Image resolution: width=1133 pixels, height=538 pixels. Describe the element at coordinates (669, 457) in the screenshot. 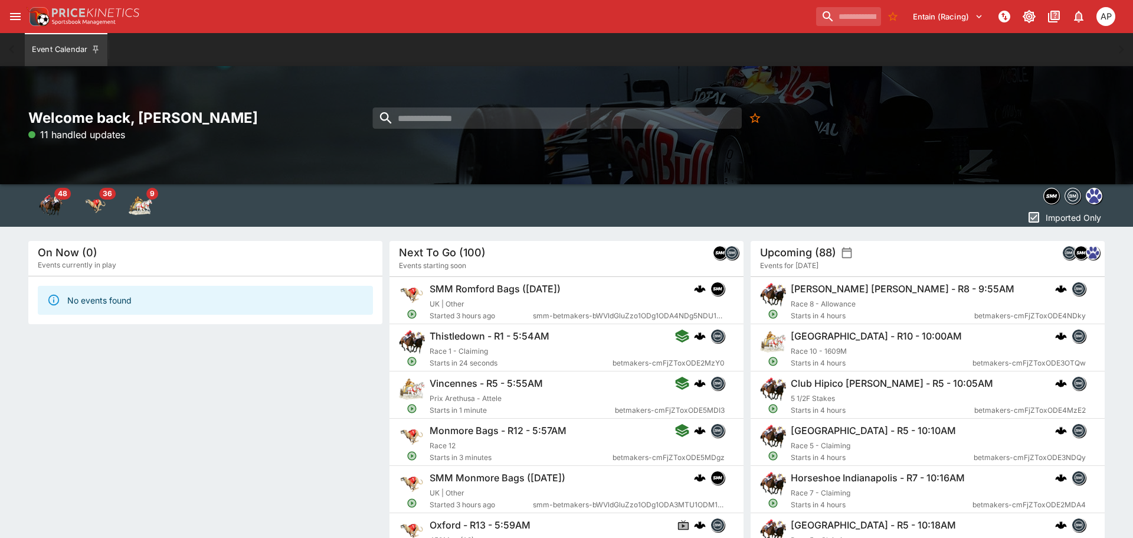

I see `span: betmakers-cmFjZToxODE5MDgz` at that location.